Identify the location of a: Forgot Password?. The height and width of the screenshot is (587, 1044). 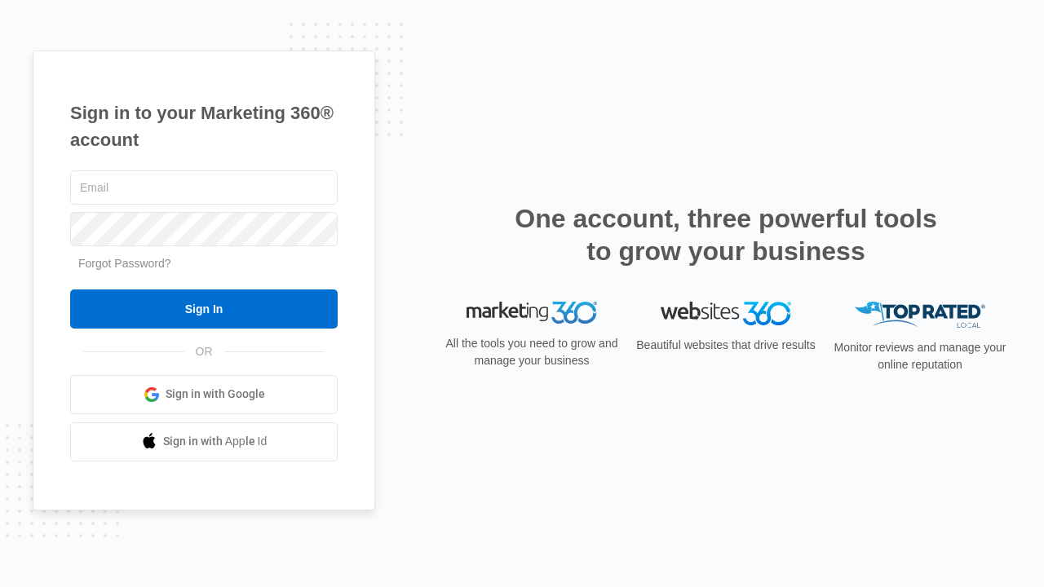
(125, 264).